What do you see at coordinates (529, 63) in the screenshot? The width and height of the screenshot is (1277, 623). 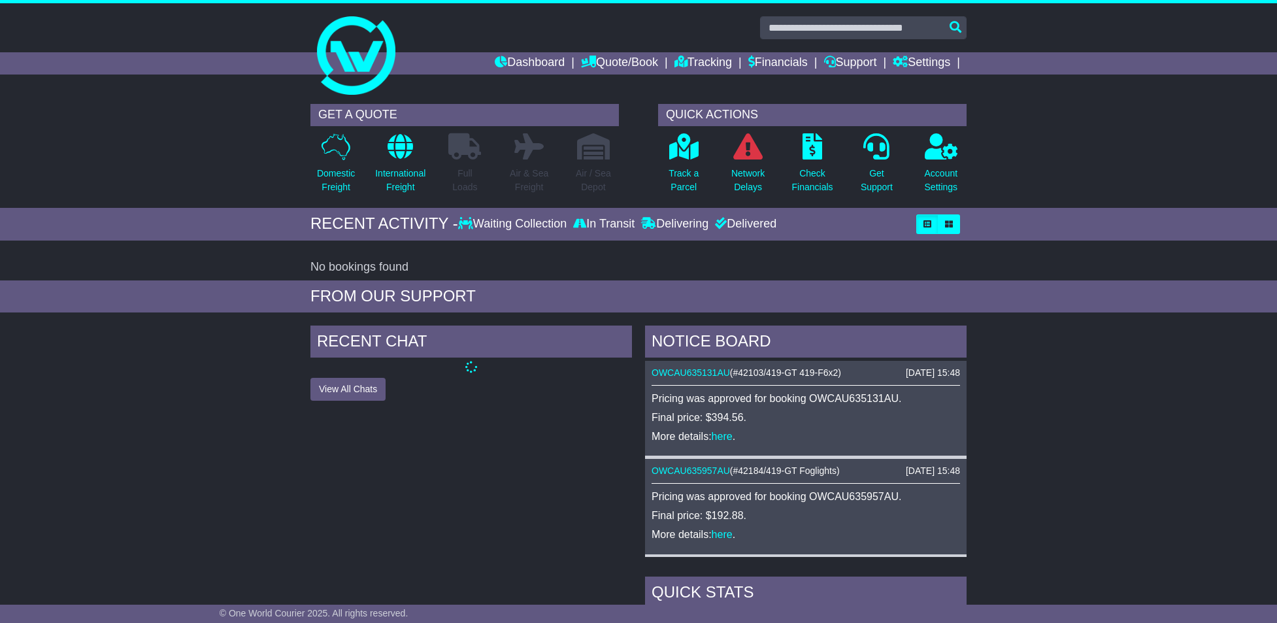 I see `a: Dashboard` at bounding box center [529, 63].